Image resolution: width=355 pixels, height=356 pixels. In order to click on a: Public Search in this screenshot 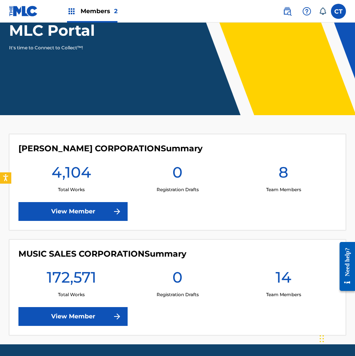, I will do `click(288, 11)`.